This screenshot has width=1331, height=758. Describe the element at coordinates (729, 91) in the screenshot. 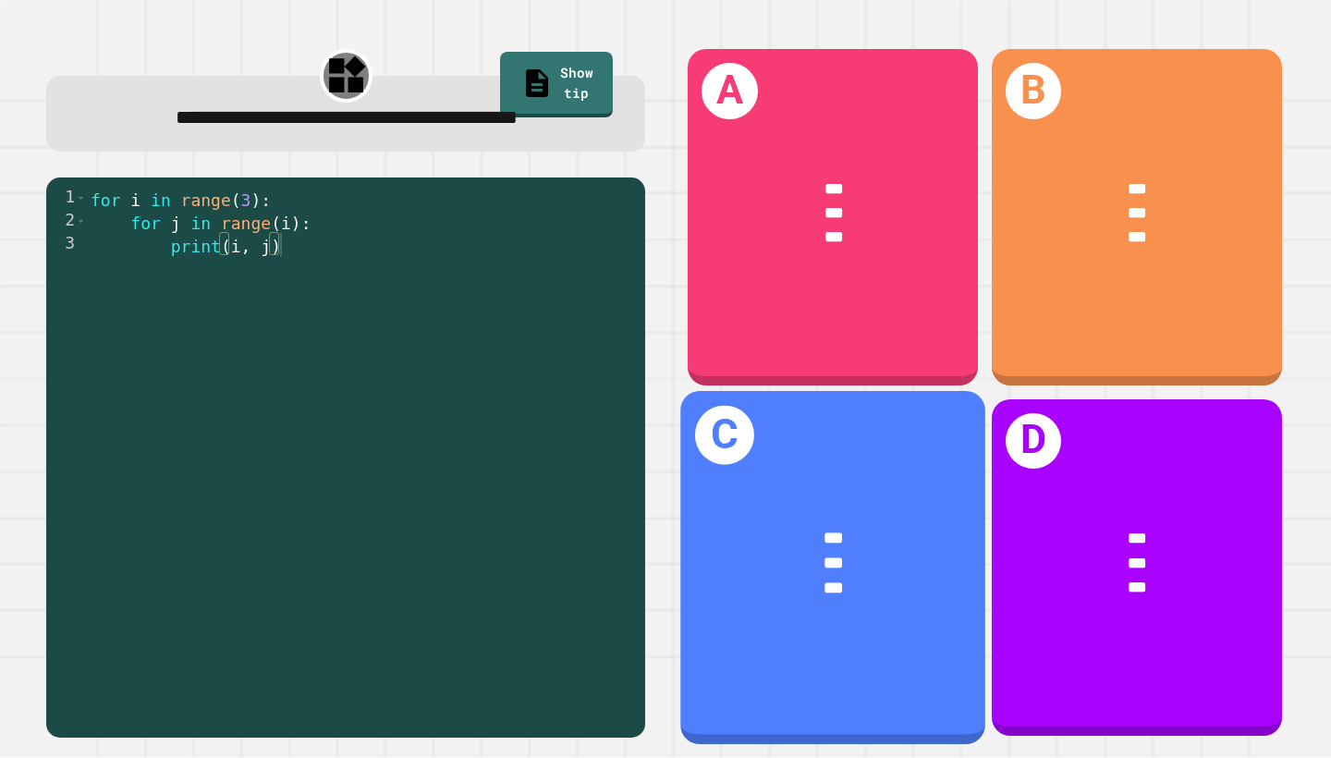

I see `h1: A` at that location.